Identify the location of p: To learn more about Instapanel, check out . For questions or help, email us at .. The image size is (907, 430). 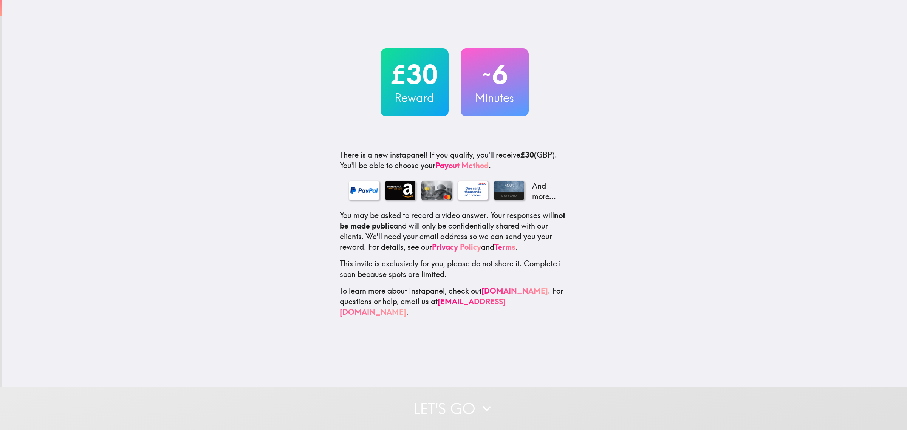
(455, 302).